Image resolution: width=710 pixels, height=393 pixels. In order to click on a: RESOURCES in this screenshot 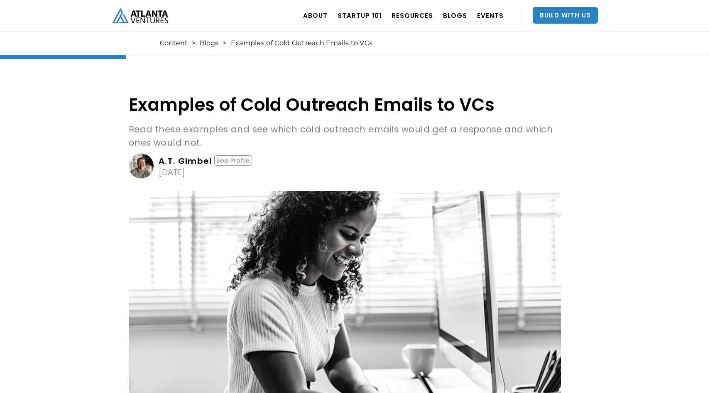, I will do `click(412, 15)`.